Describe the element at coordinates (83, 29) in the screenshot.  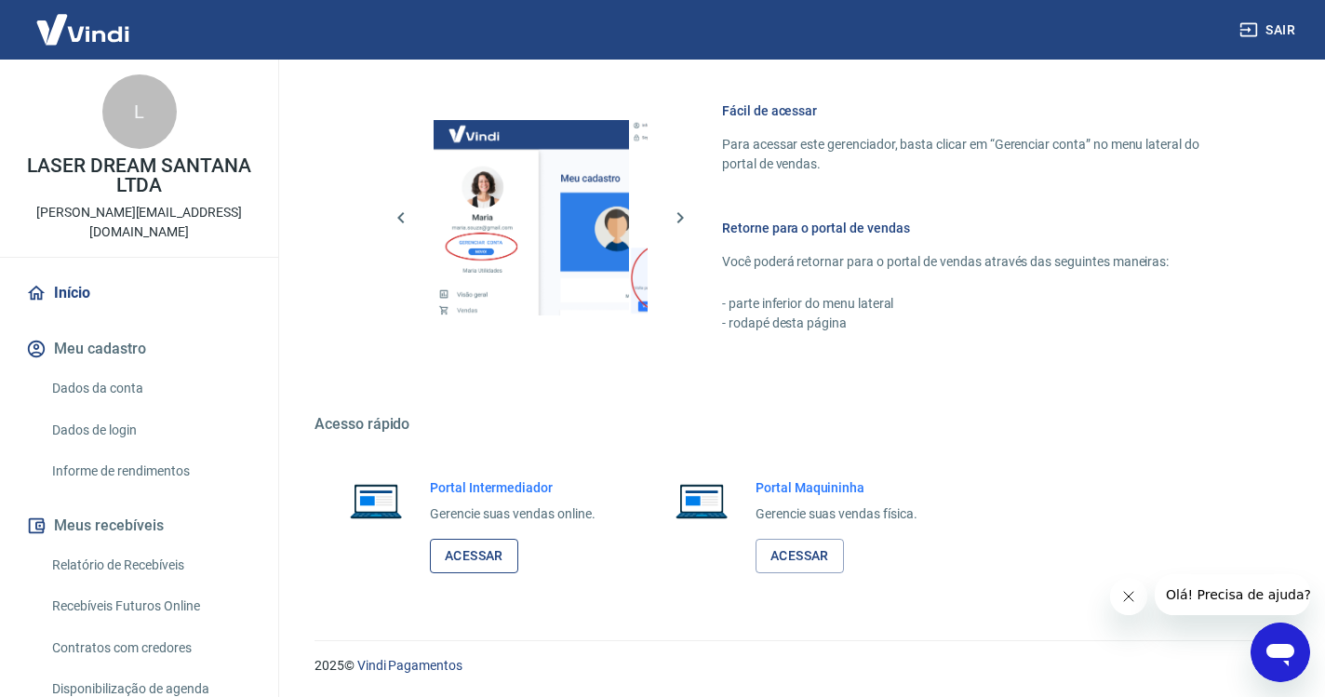
I see `img: Vindi` at that location.